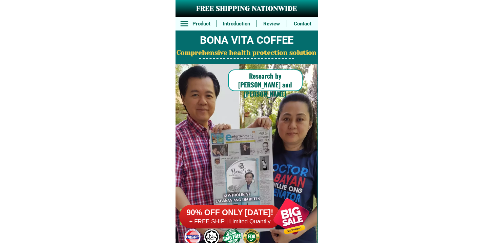 The width and height of the screenshot is (493, 243). What do you see at coordinates (272, 24) in the screenshot?
I see `h6: Review` at bounding box center [272, 24].